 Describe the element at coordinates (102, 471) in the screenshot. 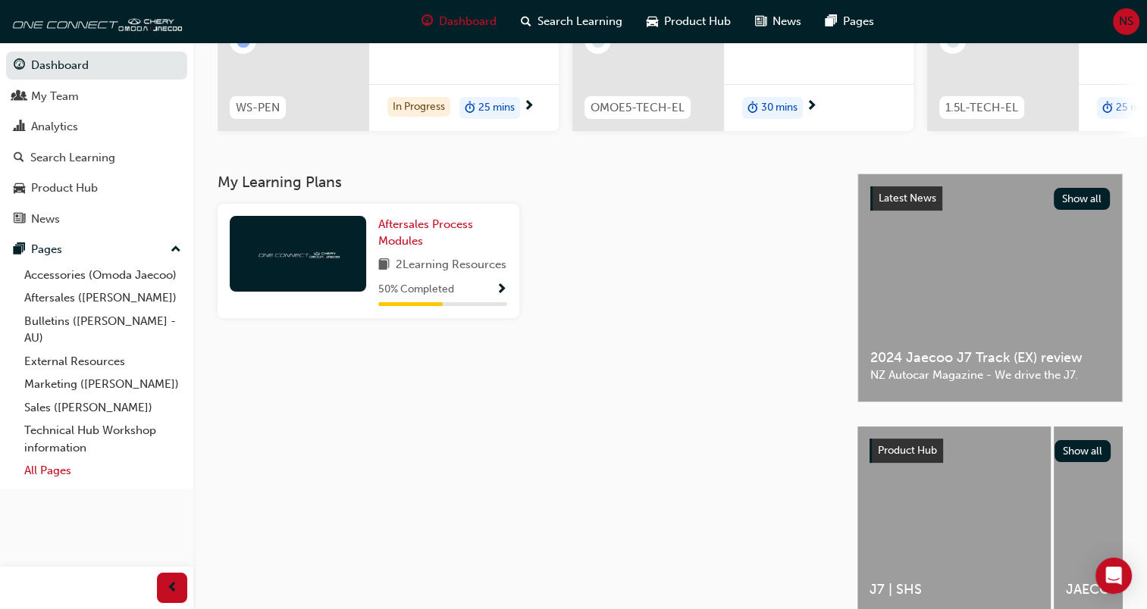

I see `a: All Pages` at that location.